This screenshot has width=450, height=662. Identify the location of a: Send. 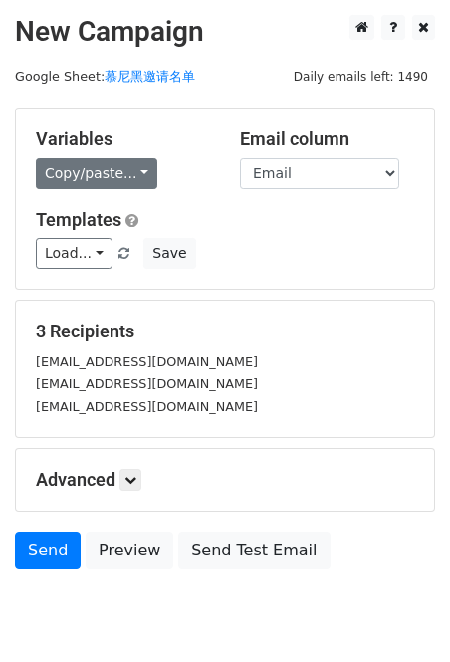
(48, 550).